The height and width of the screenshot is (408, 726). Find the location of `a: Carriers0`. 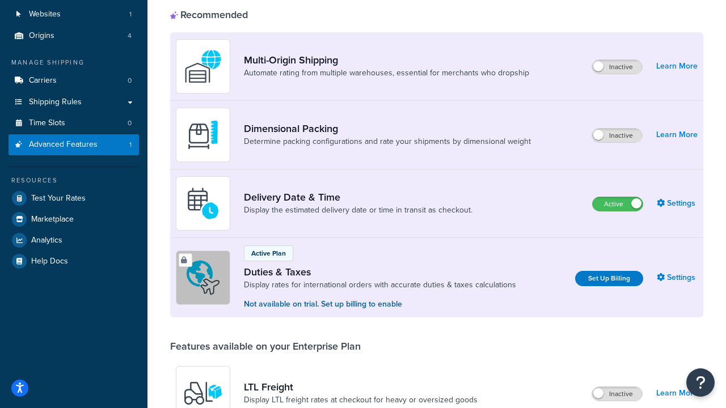

a: Carriers0 is located at coordinates (74, 81).